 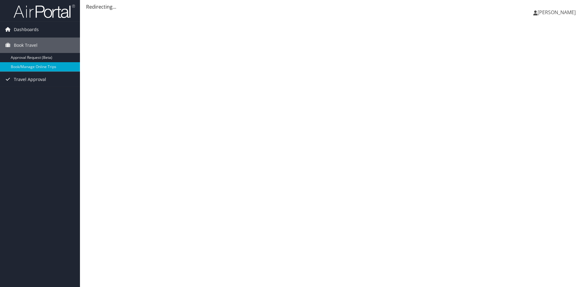 What do you see at coordinates (334, 7) in the screenshot?
I see `div: Redirecting...` at bounding box center [334, 7].